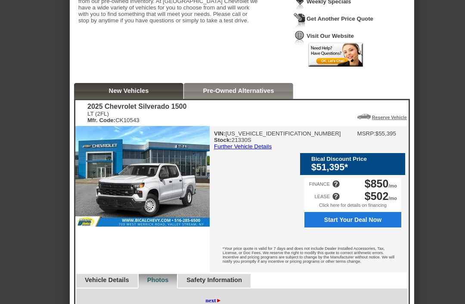 This screenshot has width=465, height=304. Describe the element at coordinates (220, 134) in the screenshot. I see `b: VIN:` at that location.